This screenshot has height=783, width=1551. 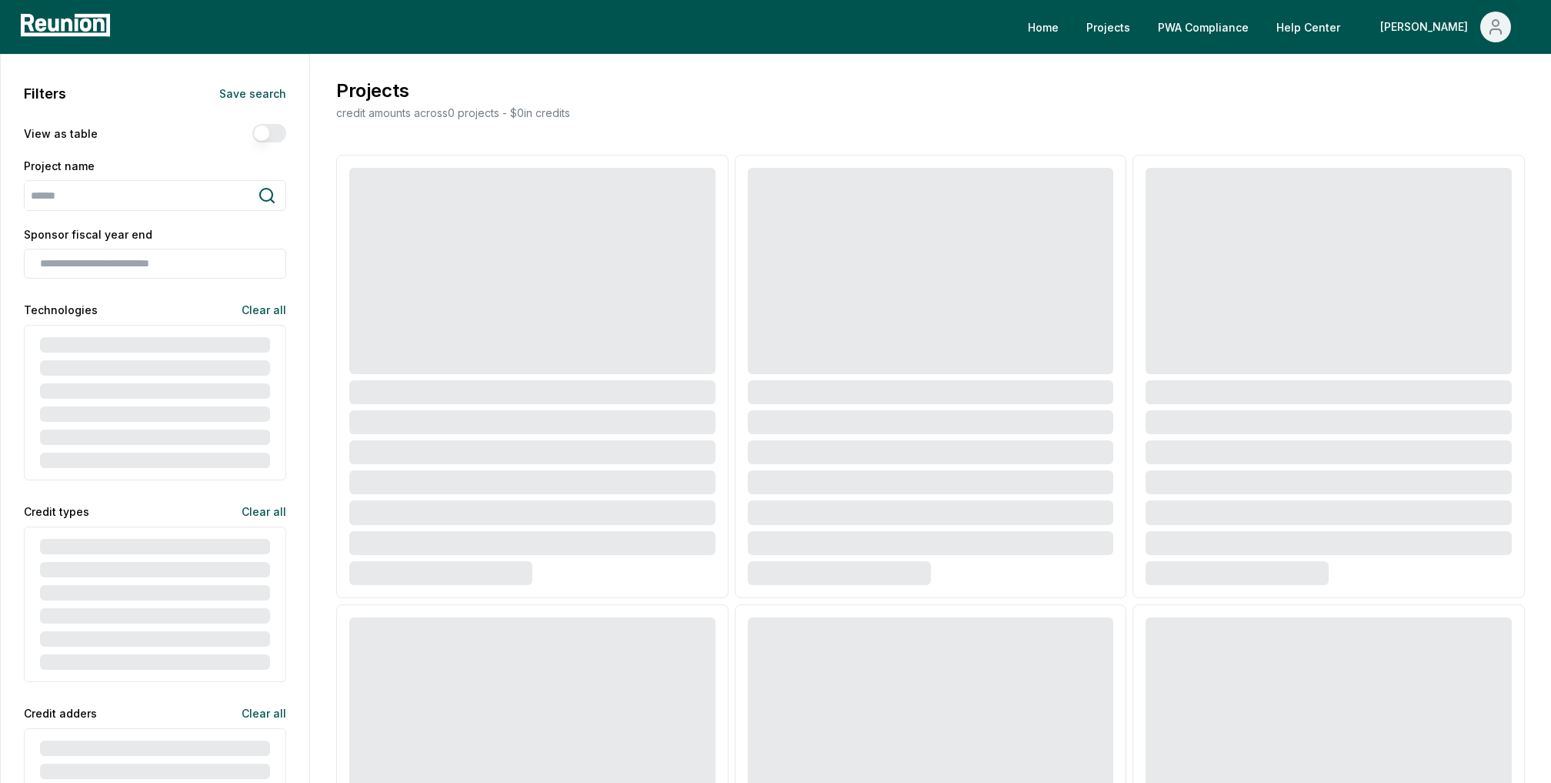 I want to click on a: Help Center, so click(x=1308, y=27).